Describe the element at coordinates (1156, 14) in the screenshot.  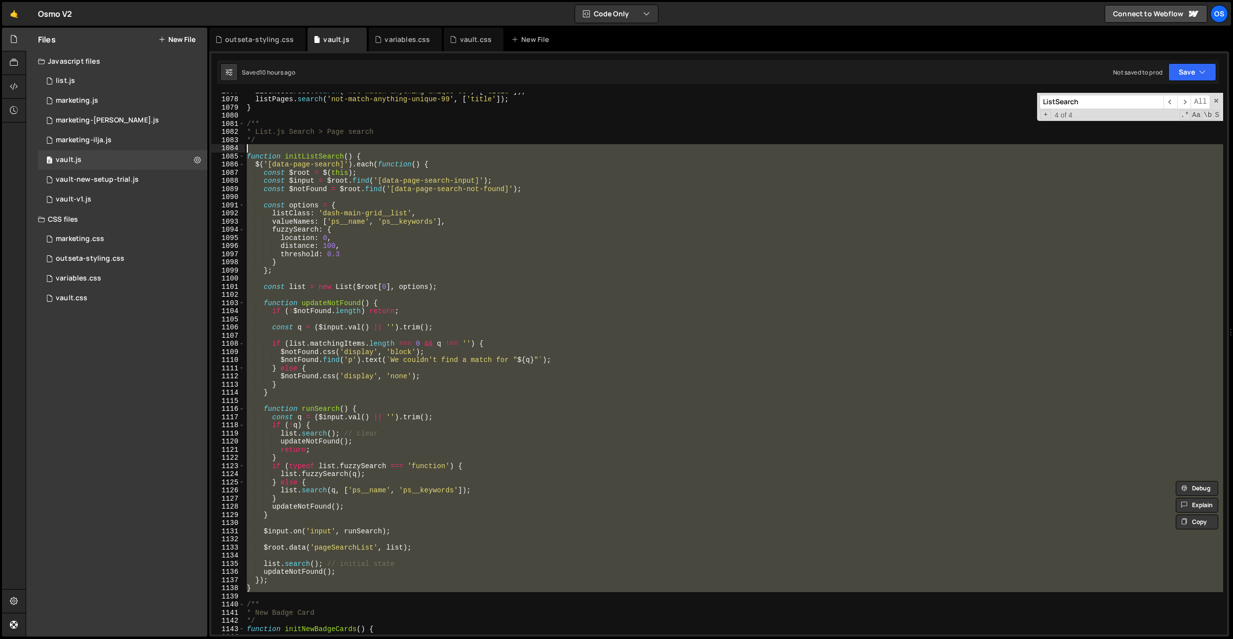
I see `a: Connect to Webflow` at that location.